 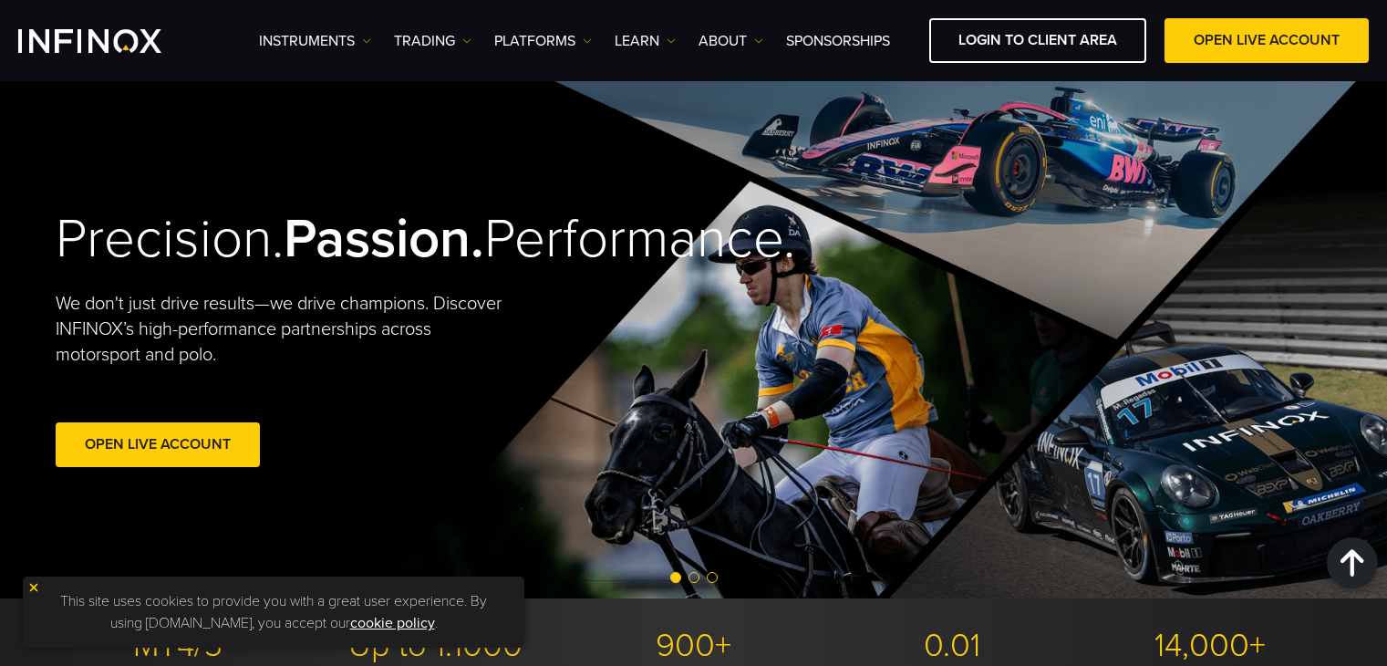 What do you see at coordinates (34, 587) in the screenshot?
I see `img: yellow close icon` at bounding box center [34, 587].